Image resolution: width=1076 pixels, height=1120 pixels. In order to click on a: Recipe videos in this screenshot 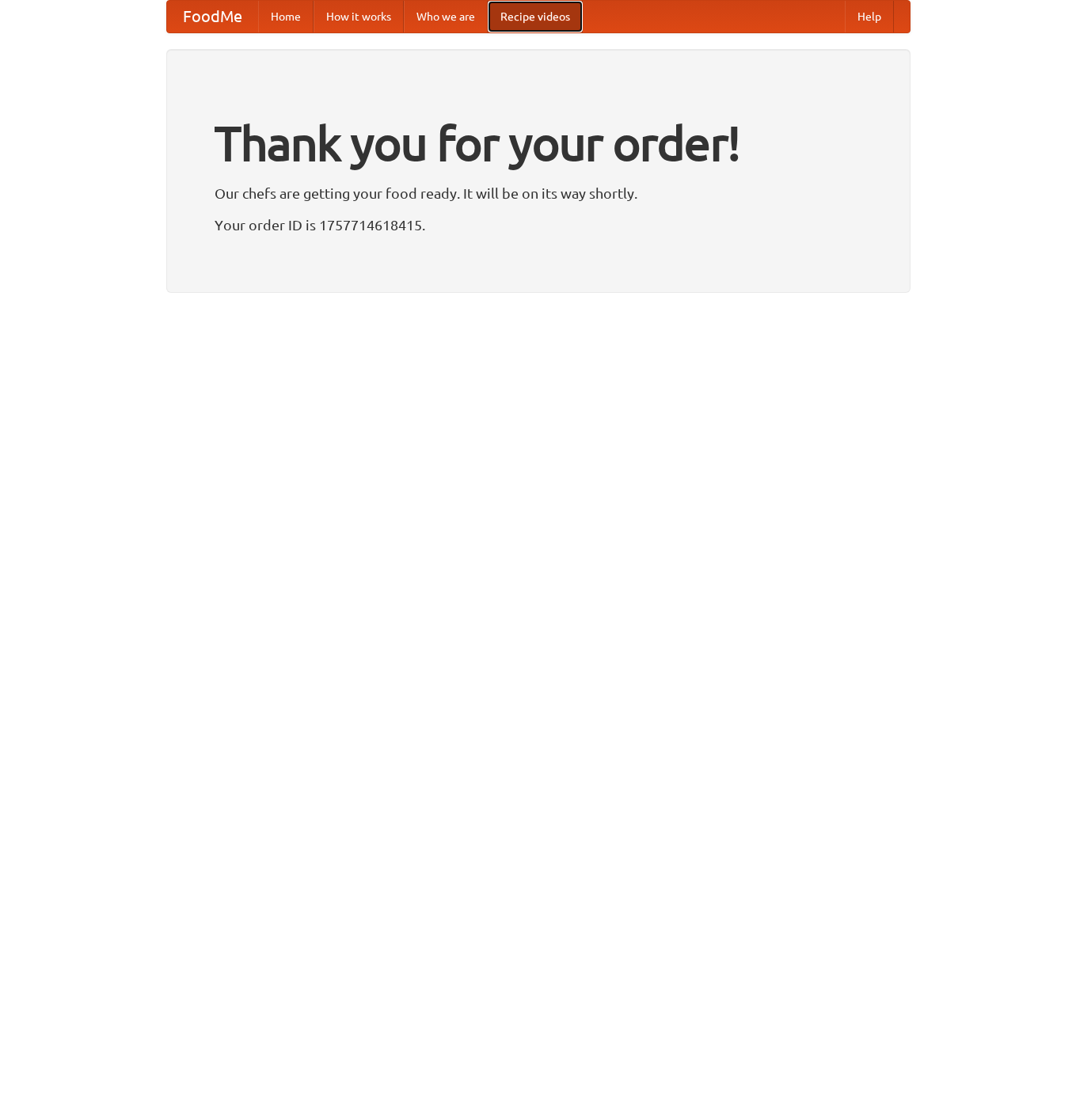, I will do `click(535, 17)`.